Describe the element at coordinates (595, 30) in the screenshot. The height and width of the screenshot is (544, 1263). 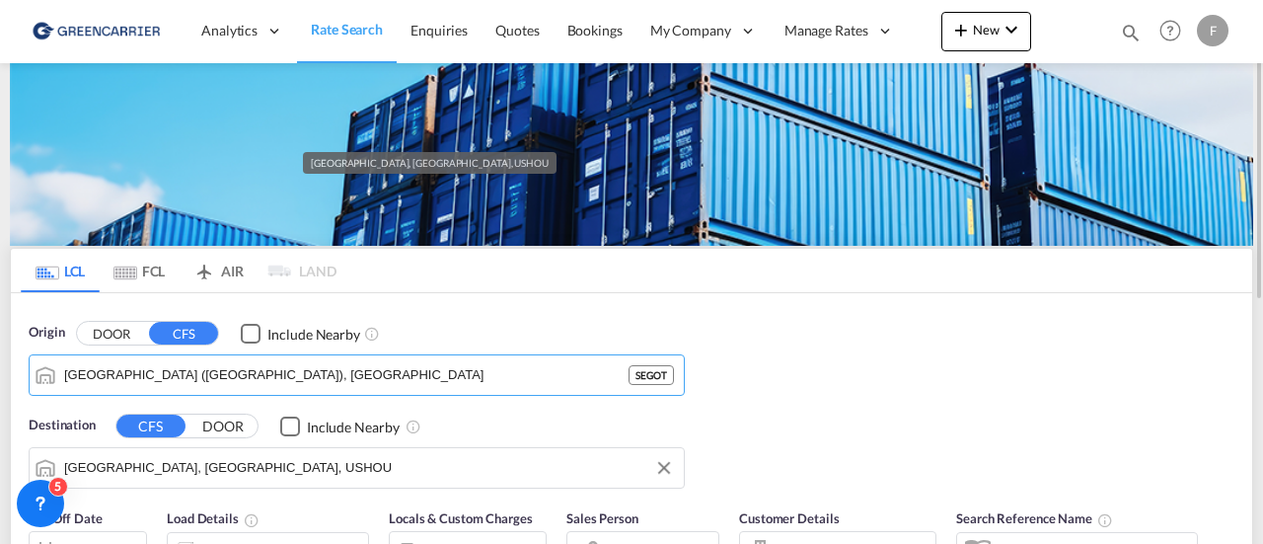
I see `span: Bookings` at that location.